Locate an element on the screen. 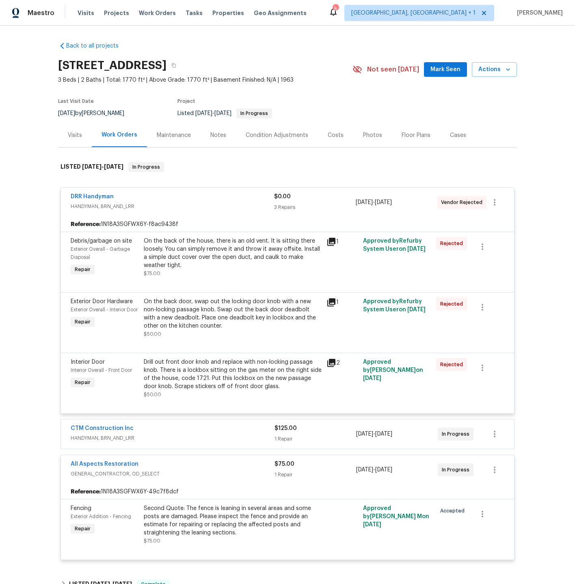 This screenshot has width=575, height=584. div: Costs is located at coordinates (335, 135).